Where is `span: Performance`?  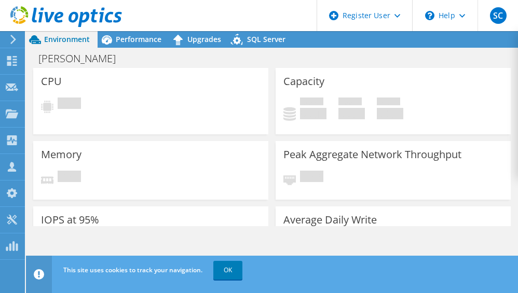
span: Performance is located at coordinates (139, 39).